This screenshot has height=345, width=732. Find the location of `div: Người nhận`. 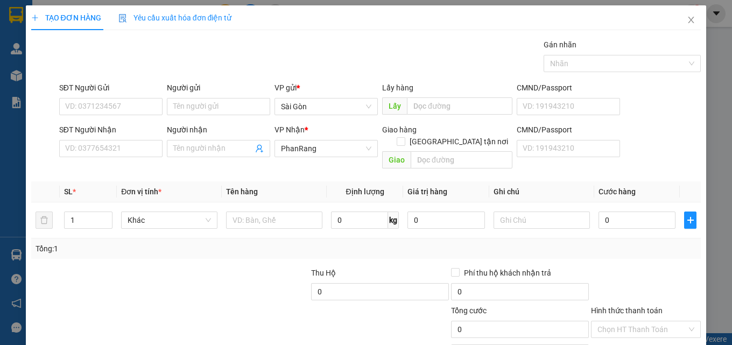

div: Người nhận is located at coordinates (219, 130).